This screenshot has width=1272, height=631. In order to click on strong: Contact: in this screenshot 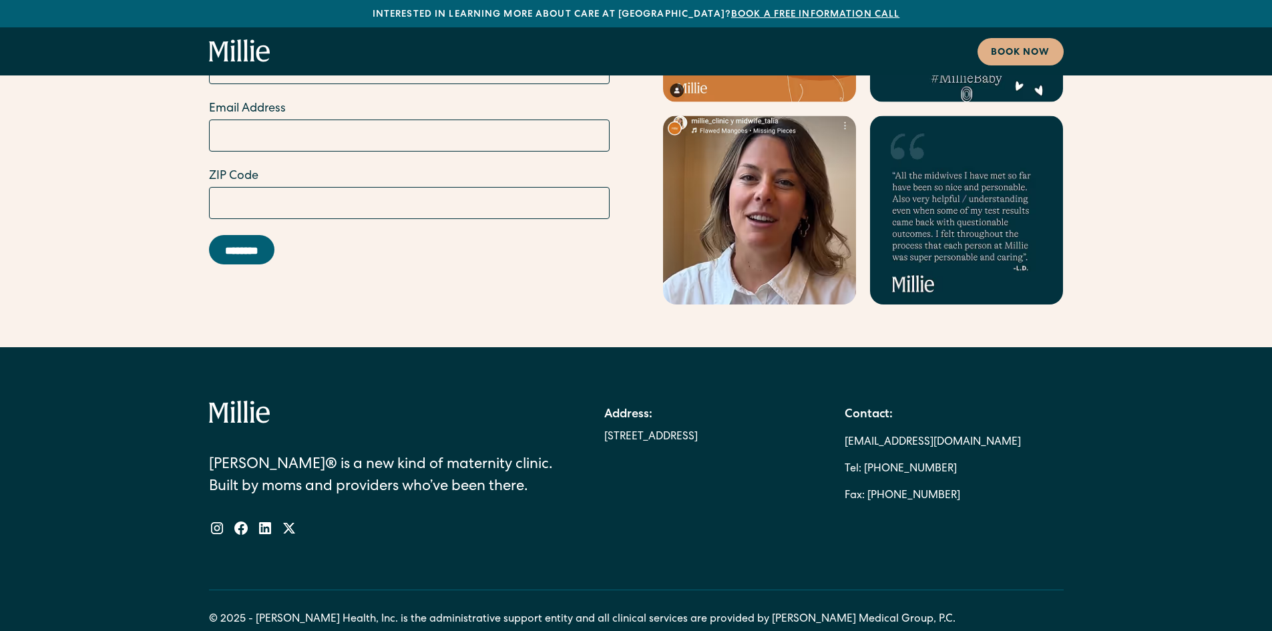, I will do `click(869, 415)`.